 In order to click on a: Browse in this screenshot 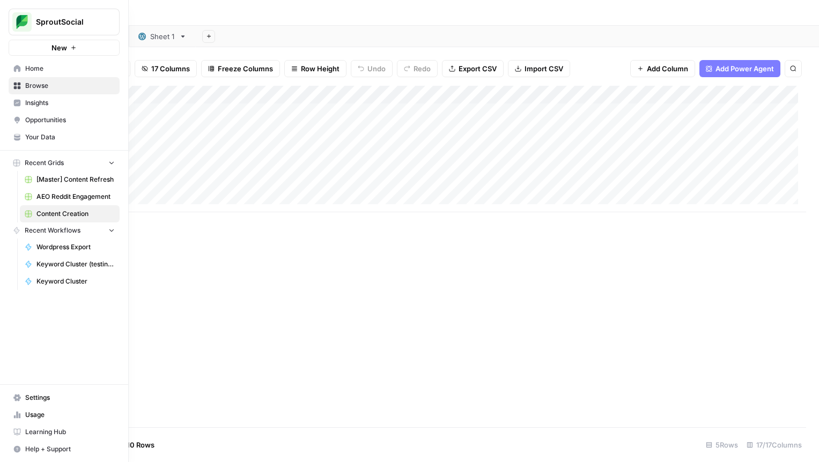, I will do `click(64, 86)`.